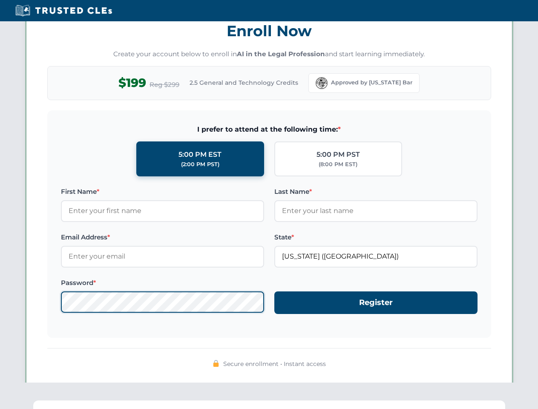  Describe the element at coordinates (322, 83) in the screenshot. I see `img: Florida Bar` at that location.